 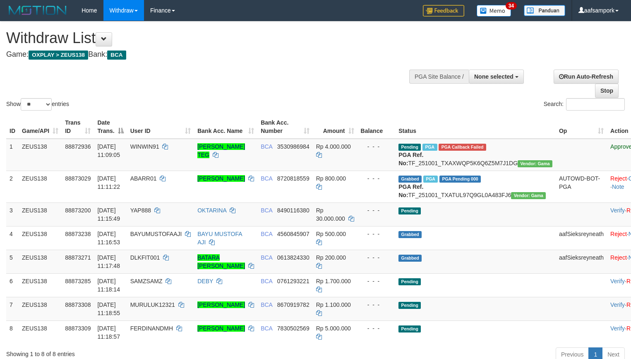 What do you see at coordinates (12, 332) in the screenshot?
I see `td: 8` at bounding box center [12, 332].